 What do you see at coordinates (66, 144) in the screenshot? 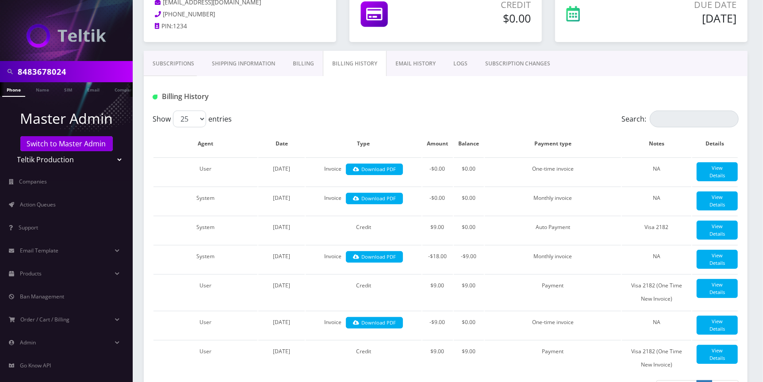
I see `a: Switch to Master Admin` at bounding box center [66, 144].